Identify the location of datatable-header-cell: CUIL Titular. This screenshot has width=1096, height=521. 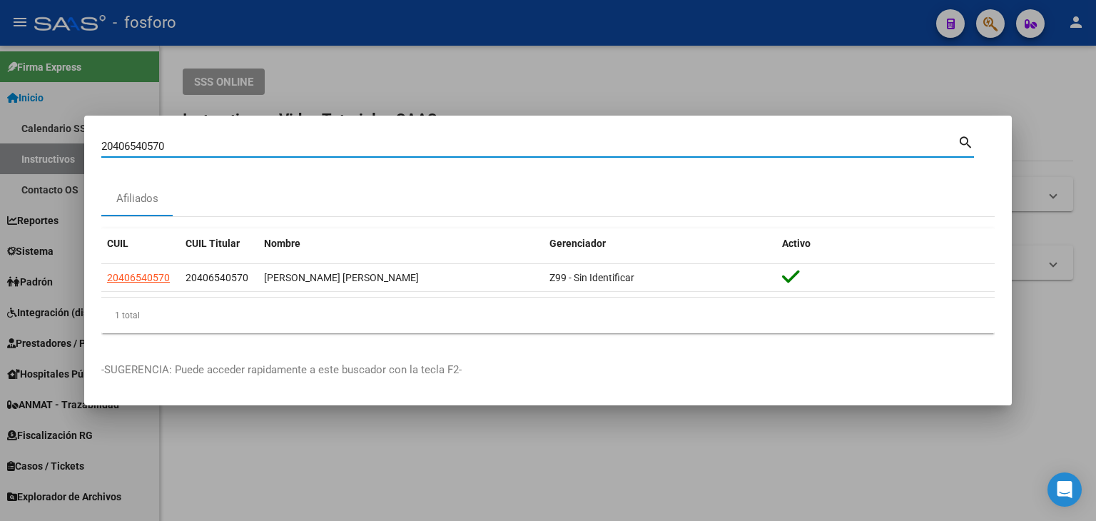
(219, 243).